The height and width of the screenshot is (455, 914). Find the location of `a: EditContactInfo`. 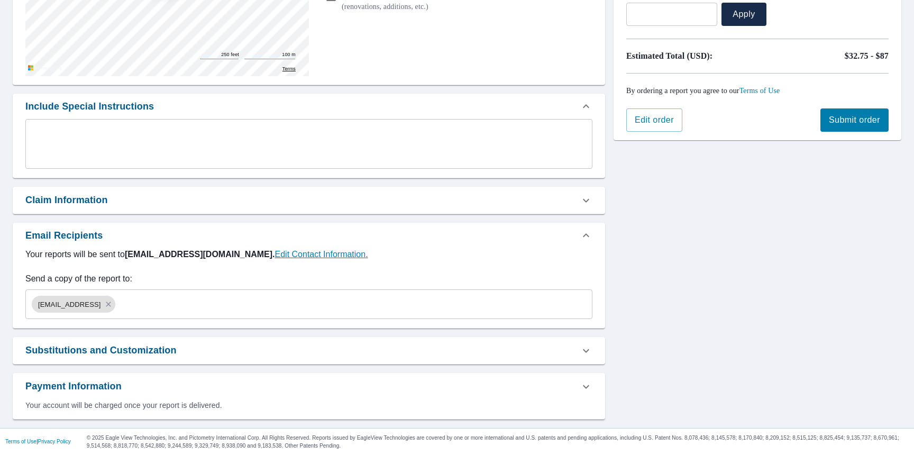

a: EditContactInfo is located at coordinates (322, 254).